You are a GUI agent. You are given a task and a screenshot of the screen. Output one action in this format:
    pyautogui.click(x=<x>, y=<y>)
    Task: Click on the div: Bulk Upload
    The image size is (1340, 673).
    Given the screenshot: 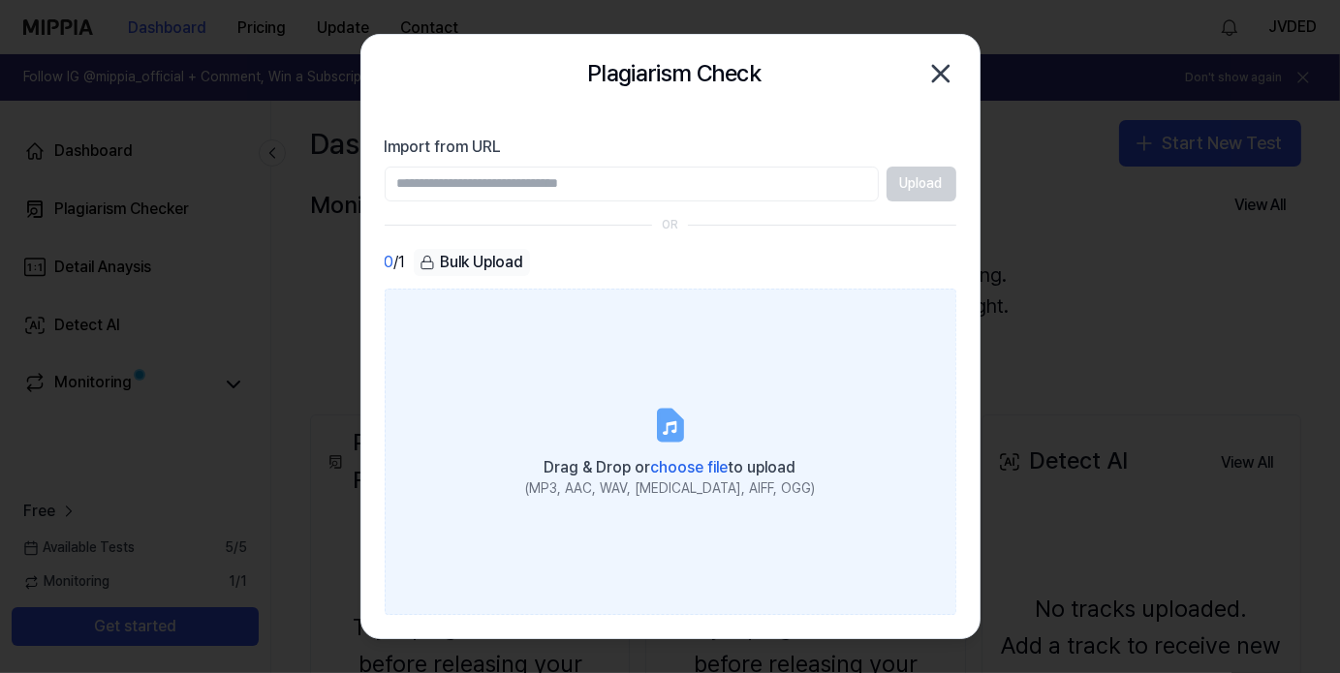 What is the action you would take?
    pyautogui.click(x=472, y=263)
    